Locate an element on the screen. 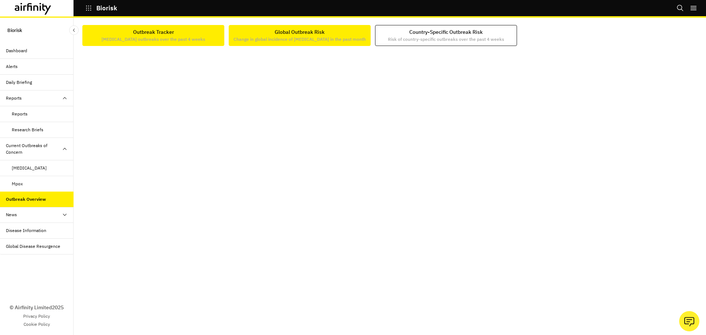 The height and width of the screenshot is (335, 706). div: Research Briefs is located at coordinates (28, 130).